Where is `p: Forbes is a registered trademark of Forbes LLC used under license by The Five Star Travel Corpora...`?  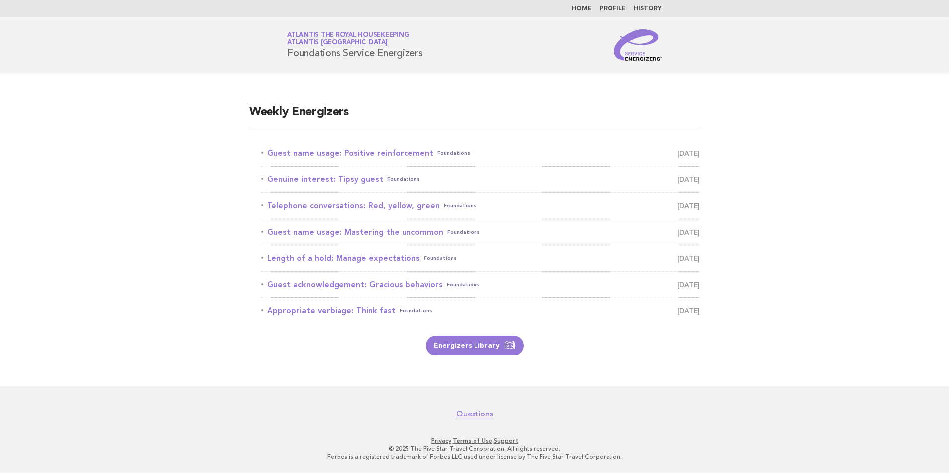 p: Forbes is a registered trademark of Forbes LLC used under license by The Five Star Travel Corpora... is located at coordinates (474, 457).